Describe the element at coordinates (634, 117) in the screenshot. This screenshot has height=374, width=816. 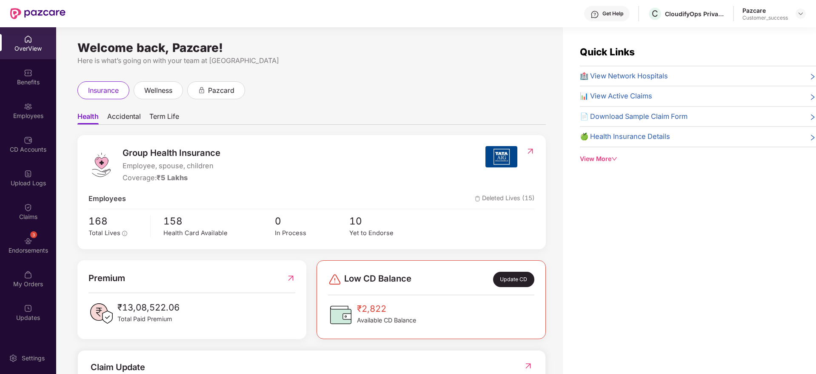
I see `span: 📄 Download Sample Claim Form` at that location.